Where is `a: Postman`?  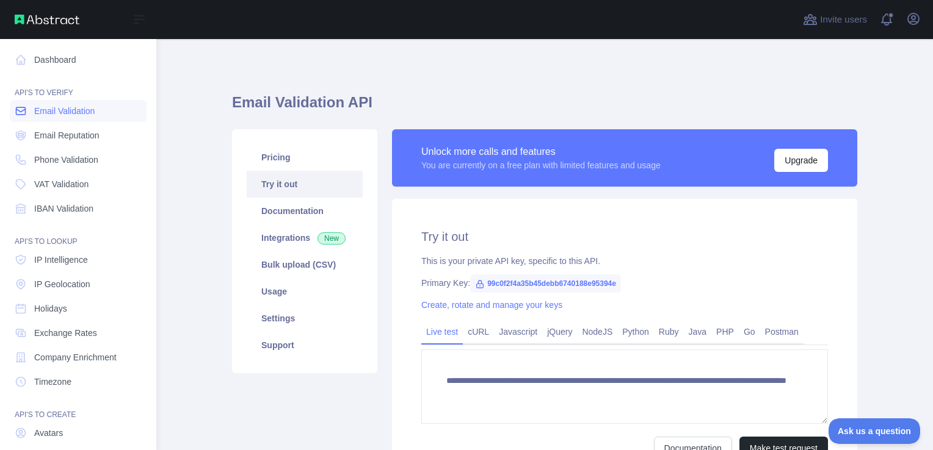
a: Postman is located at coordinates (781, 332).